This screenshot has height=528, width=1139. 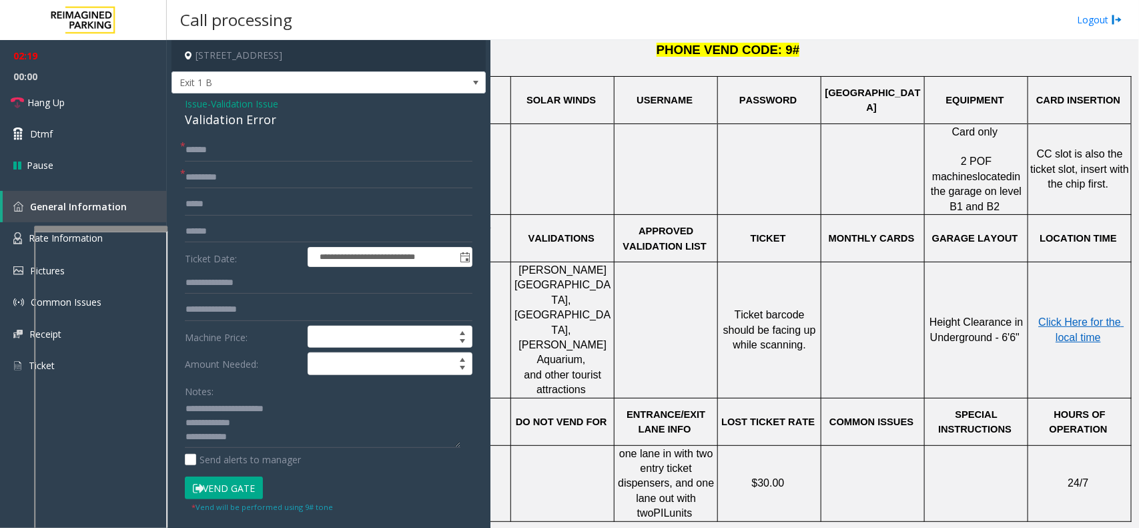 What do you see at coordinates (871, 238) in the screenshot?
I see `span: MONTHLY CARDS` at bounding box center [871, 238].